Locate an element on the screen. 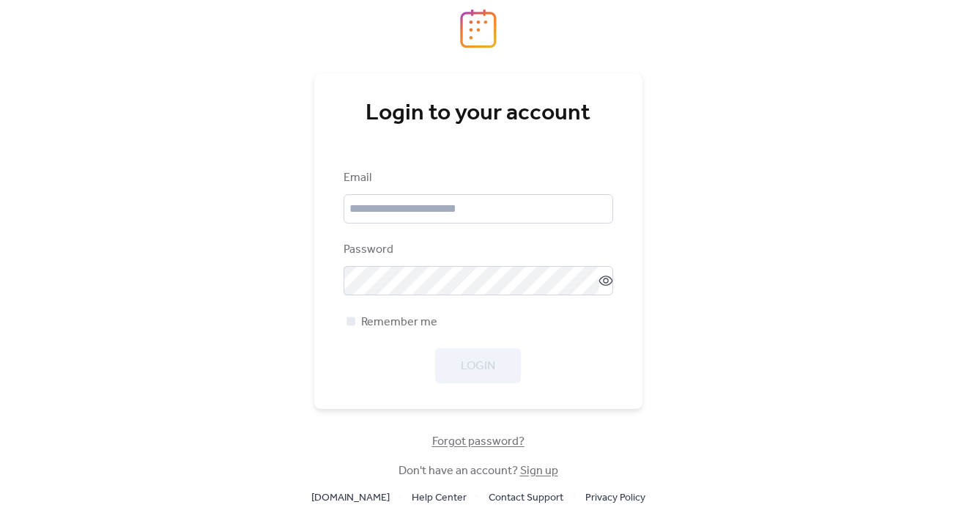 The height and width of the screenshot is (524, 956). div: Password is located at coordinates (477, 250).